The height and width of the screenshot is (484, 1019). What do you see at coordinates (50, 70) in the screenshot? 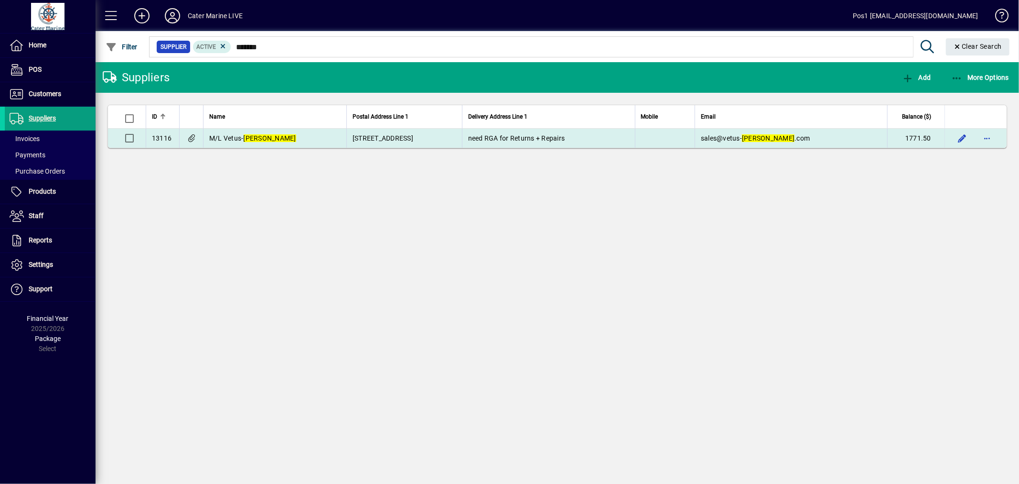
I see `a: POS` at bounding box center [50, 70].